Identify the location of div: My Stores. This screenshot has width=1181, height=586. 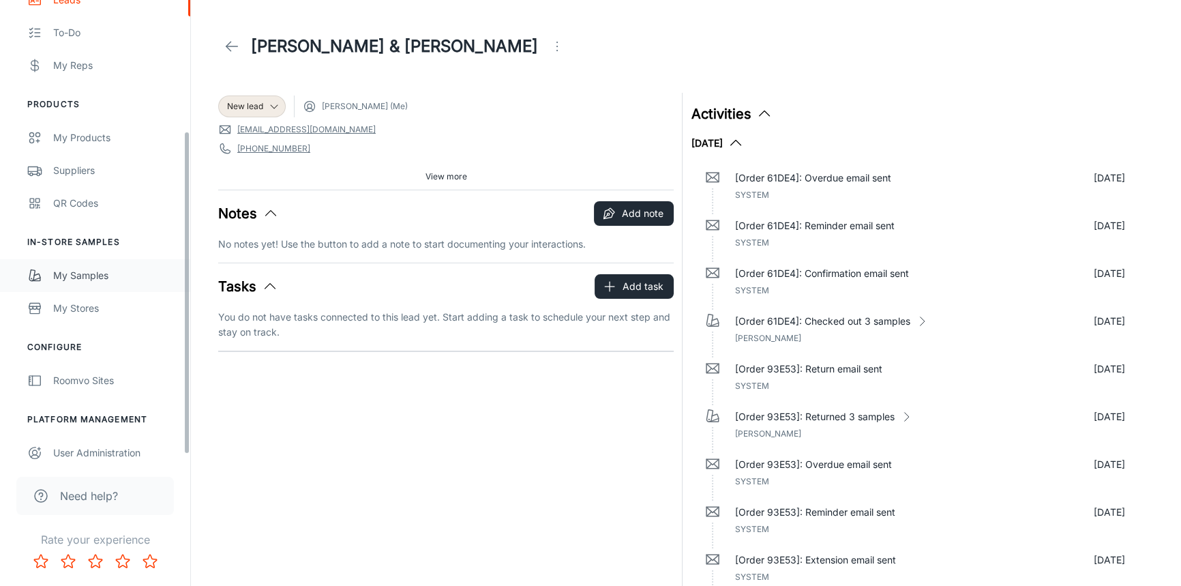
(115, 308).